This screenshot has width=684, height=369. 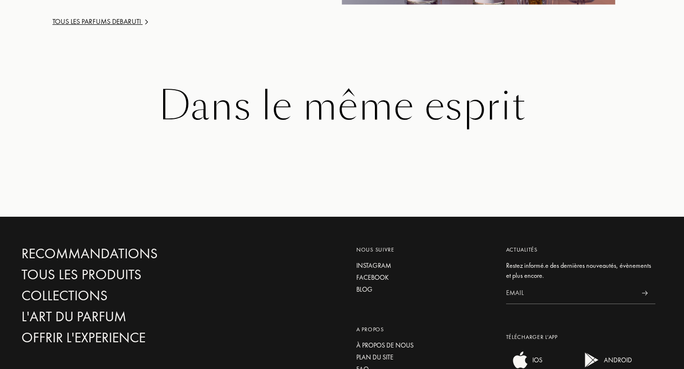 I want to click on div: L'Art du Parfum, so click(x=124, y=316).